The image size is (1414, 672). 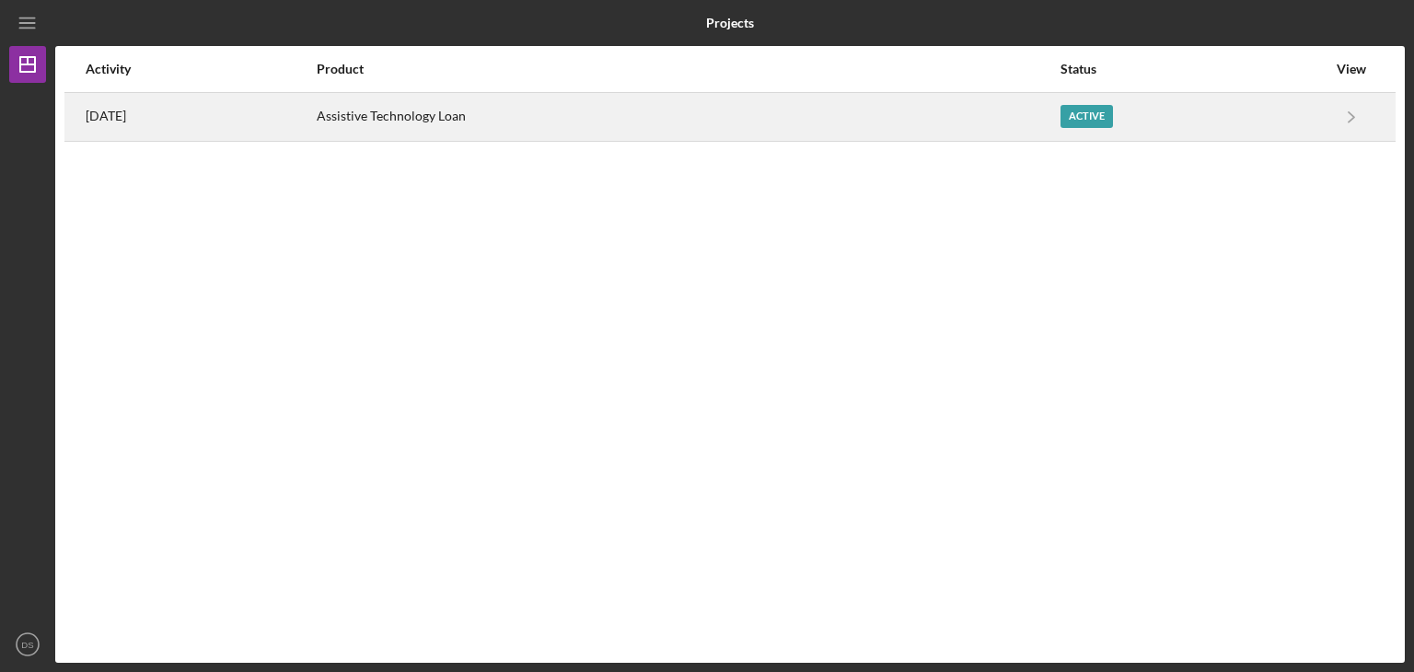 I want to click on div: Activity, so click(x=200, y=69).